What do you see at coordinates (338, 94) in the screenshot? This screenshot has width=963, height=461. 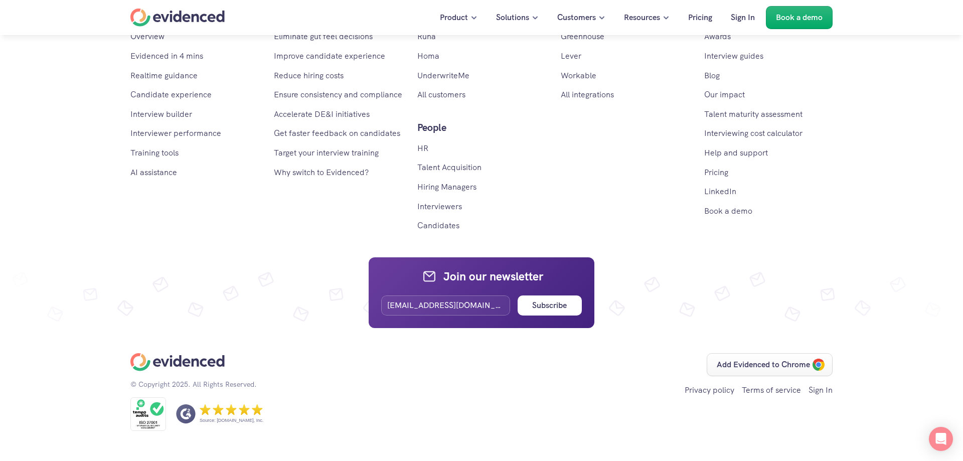 I see `a: Ensure consistency and compliance` at bounding box center [338, 94].